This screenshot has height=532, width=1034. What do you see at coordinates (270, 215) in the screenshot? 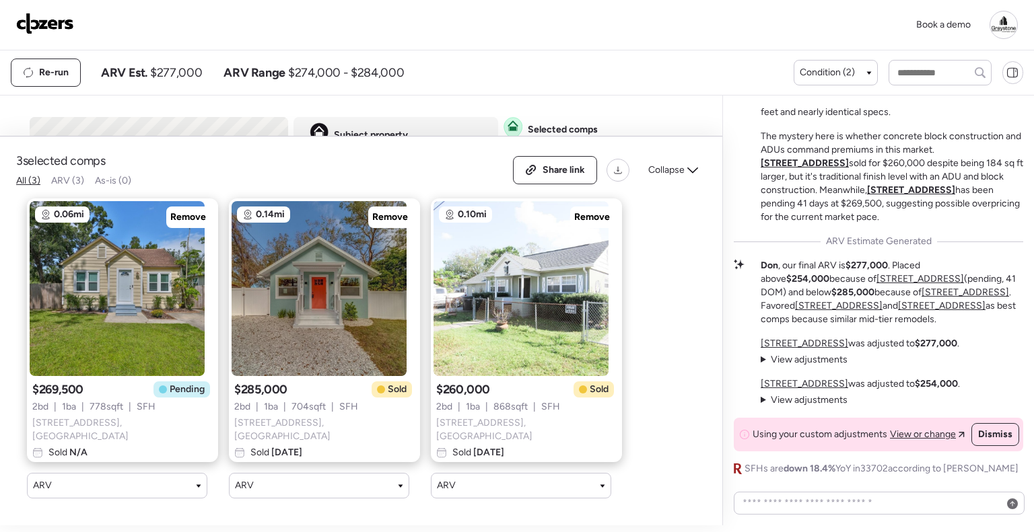
I see `span: 0.14mi` at bounding box center [270, 215].